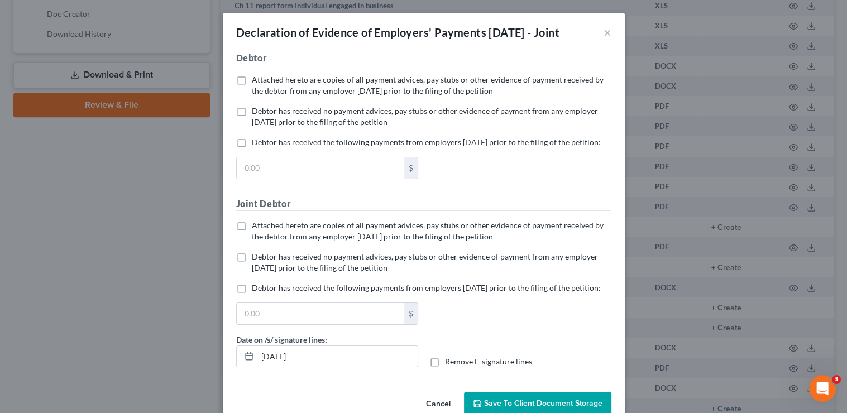 This screenshot has width=847, height=413. I want to click on h5: Debtor, so click(424, 58).